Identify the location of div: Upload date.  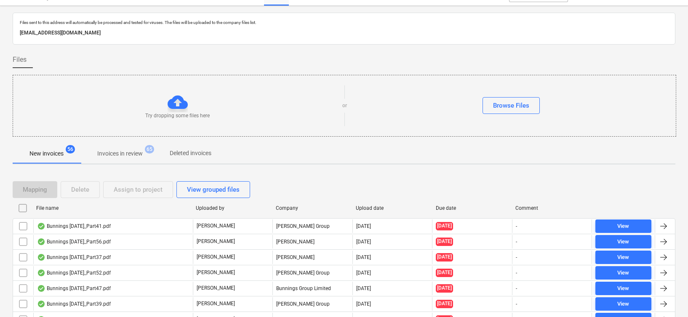
(392, 208).